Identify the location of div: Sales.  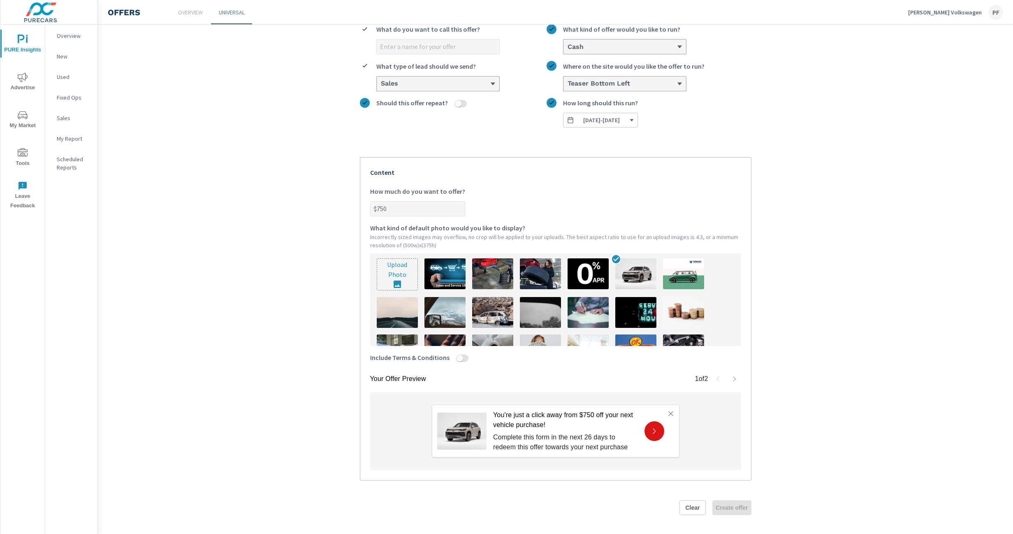
(71, 118).